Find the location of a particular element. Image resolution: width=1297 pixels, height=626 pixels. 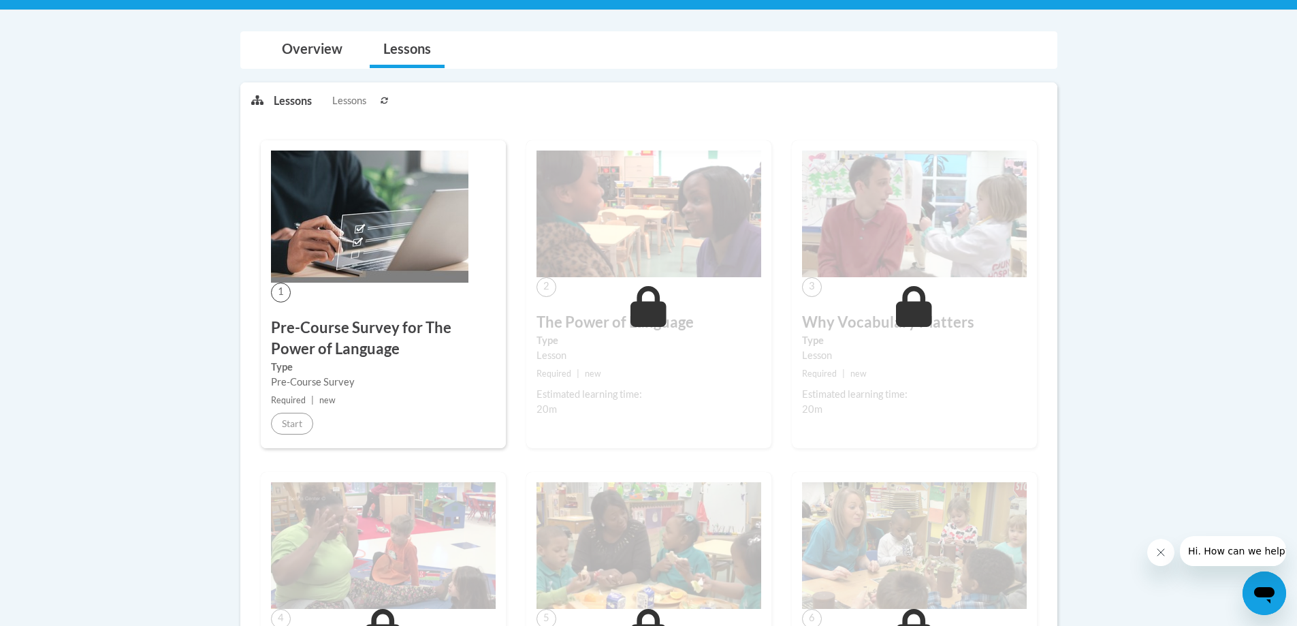

button: Start is located at coordinates (292, 424).